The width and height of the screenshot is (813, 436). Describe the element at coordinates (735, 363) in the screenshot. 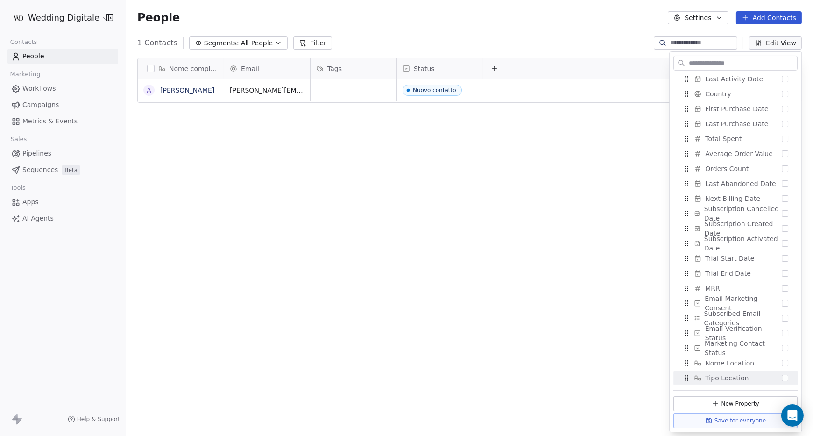

I see `div: Nome Location` at that location.